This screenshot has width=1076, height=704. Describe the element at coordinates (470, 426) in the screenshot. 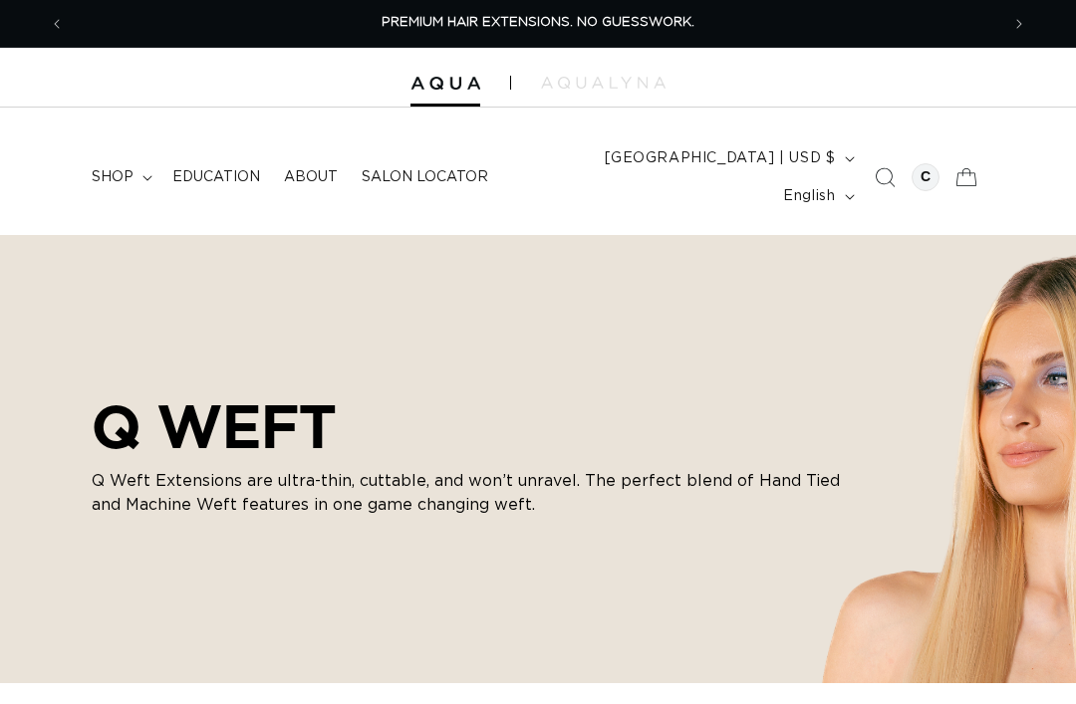

I see `h2: Q WEFT` at that location.